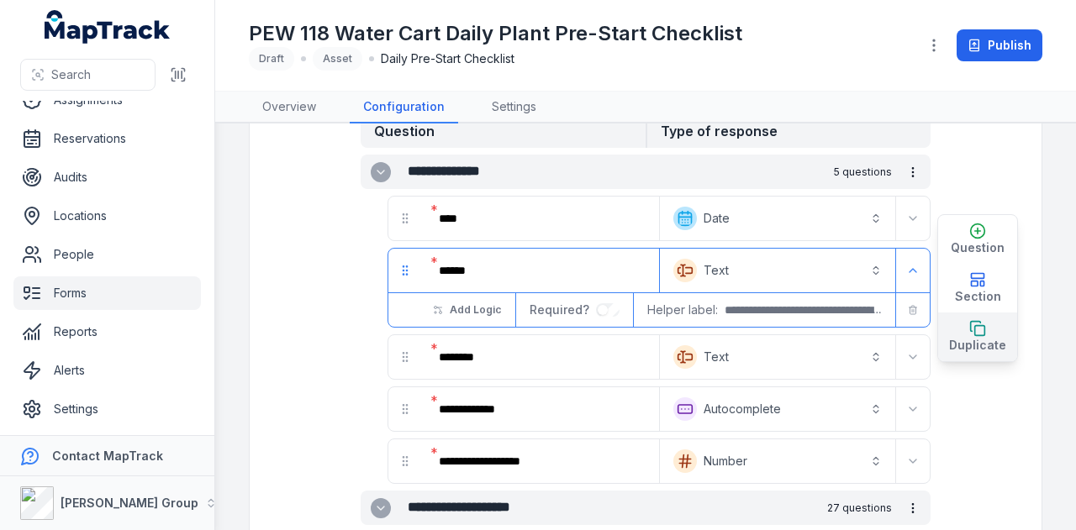 The height and width of the screenshot is (530, 1076). Describe the element at coordinates (977, 248) in the screenshot. I see `span: Question` at that location.